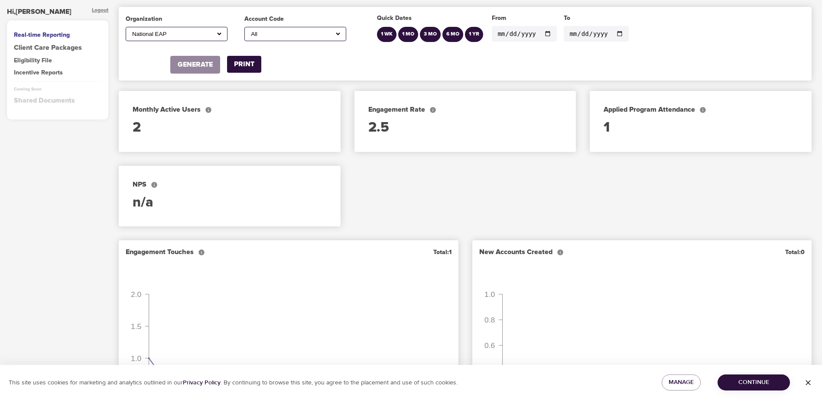 Image resolution: width=822 pixels, height=400 pixels. Describe the element at coordinates (753, 382) in the screenshot. I see `button: Continue` at that location.